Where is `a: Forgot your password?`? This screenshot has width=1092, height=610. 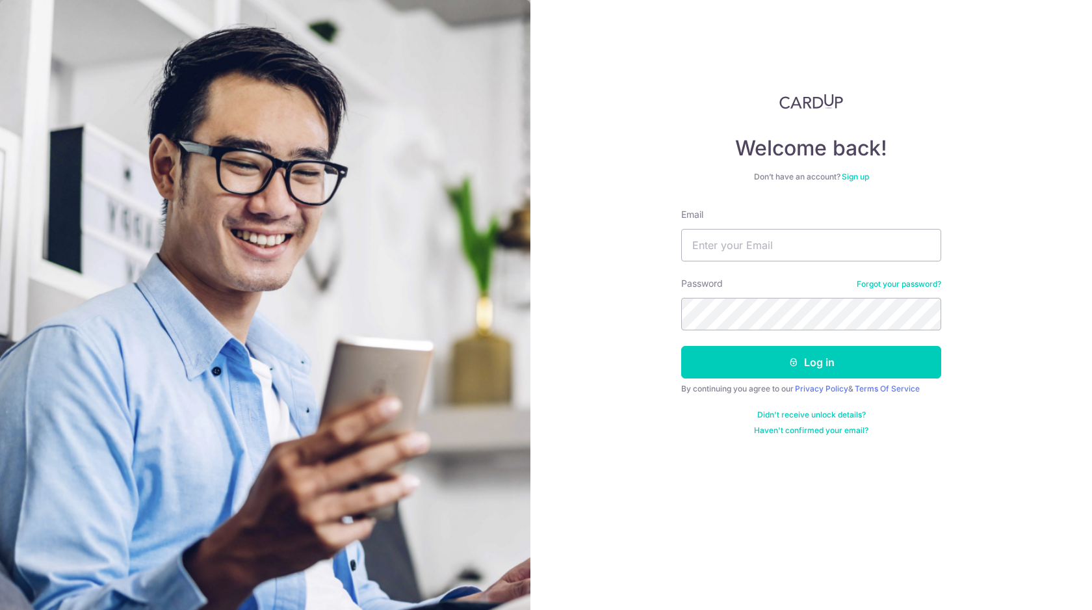
a: Forgot your password? is located at coordinates (899, 284).